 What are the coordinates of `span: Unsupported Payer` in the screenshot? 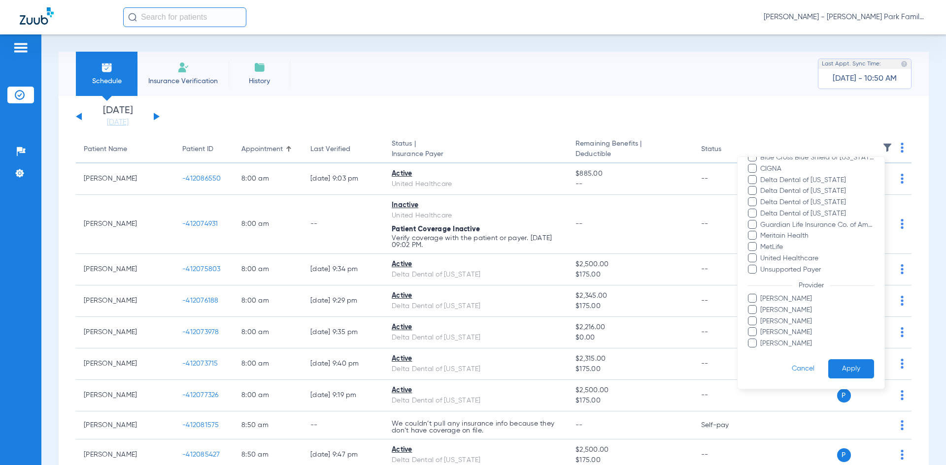 It's located at (817, 270).